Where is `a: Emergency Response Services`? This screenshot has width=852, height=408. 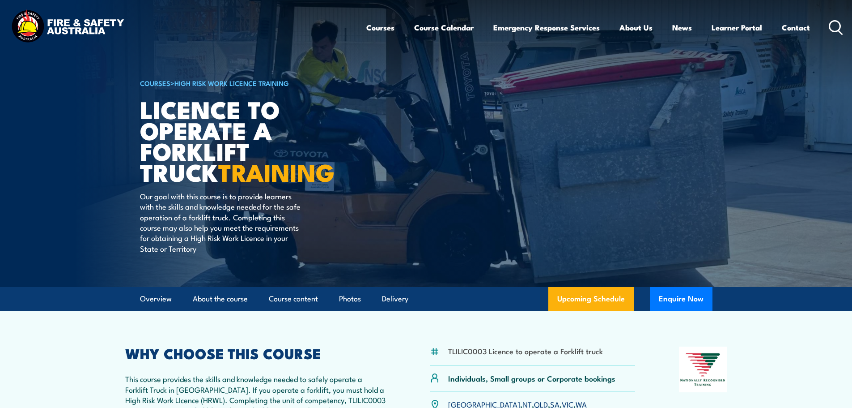
a: Emergency Response Services is located at coordinates (547, 27).